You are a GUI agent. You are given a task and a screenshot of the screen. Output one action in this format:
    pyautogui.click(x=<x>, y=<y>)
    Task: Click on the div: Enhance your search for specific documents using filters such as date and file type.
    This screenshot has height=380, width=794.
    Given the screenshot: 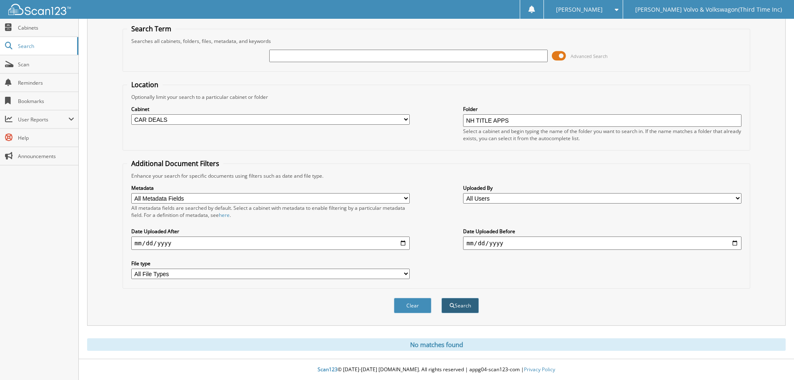 What is the action you would take?
    pyautogui.click(x=437, y=176)
    